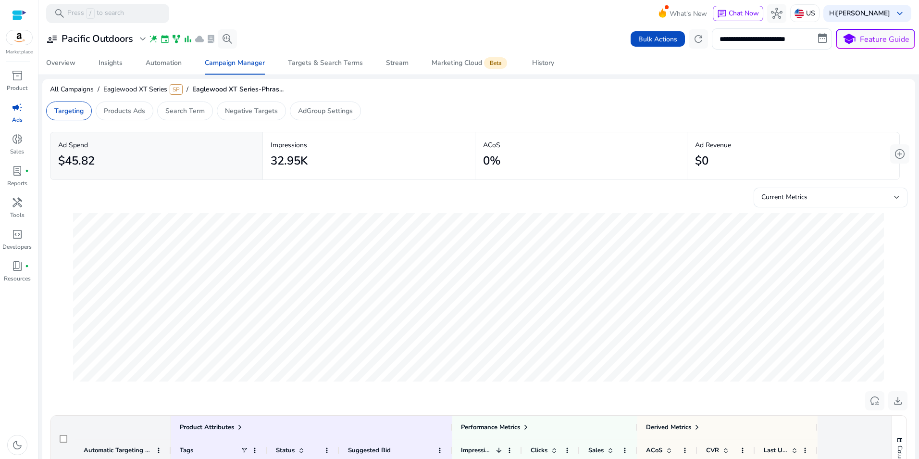 The image size is (919, 459). What do you see at coordinates (52, 39) in the screenshot?
I see `span: user_attributes` at bounding box center [52, 39].